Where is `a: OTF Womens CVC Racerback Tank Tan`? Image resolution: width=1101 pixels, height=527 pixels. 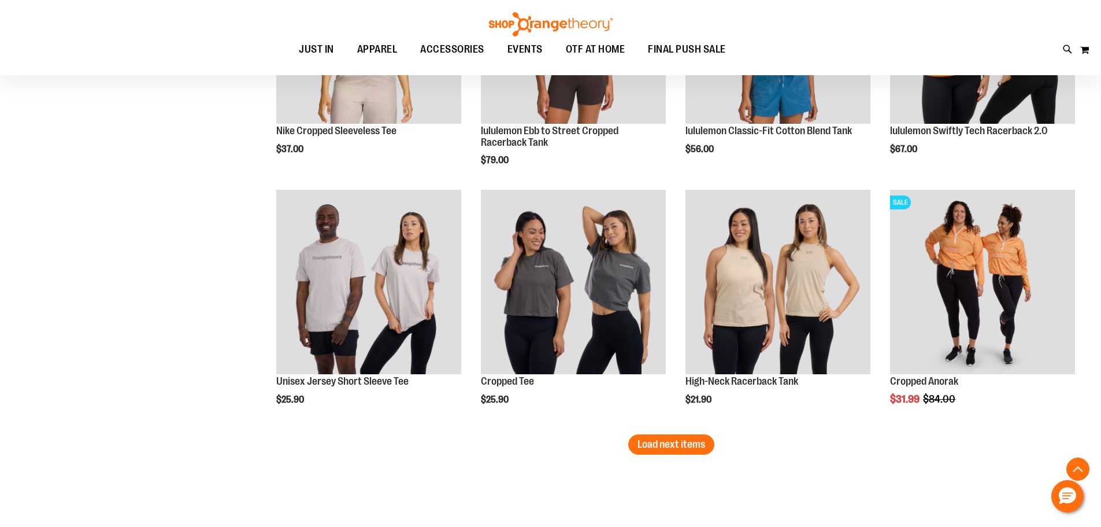 a: OTF Womens CVC Racerback Tank Tan is located at coordinates (778, 283).